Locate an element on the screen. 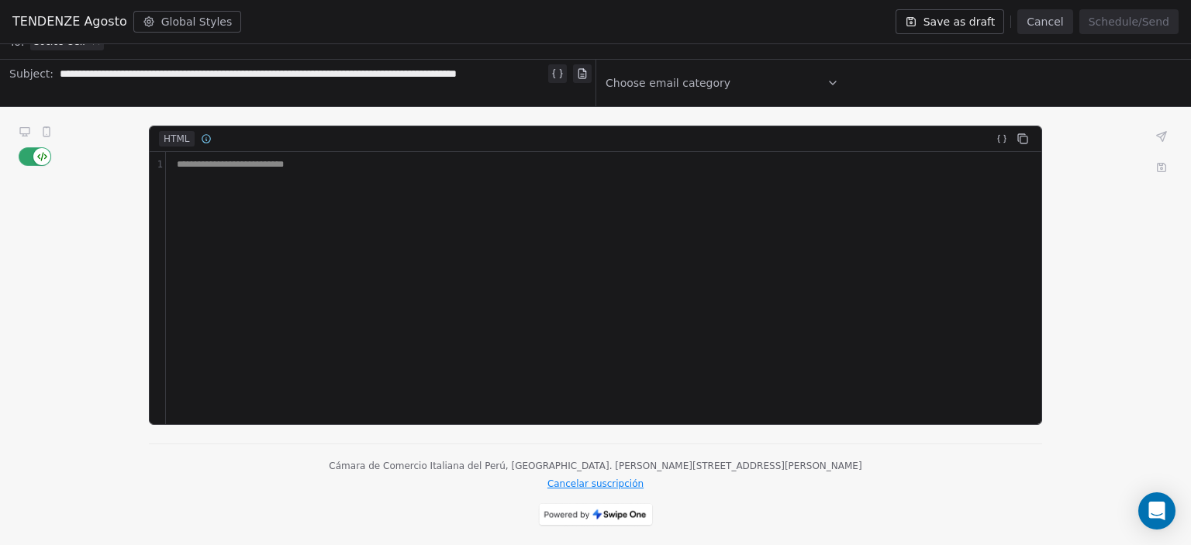 This screenshot has height=545, width=1191. button: Schedule/Send is located at coordinates (1129, 22).